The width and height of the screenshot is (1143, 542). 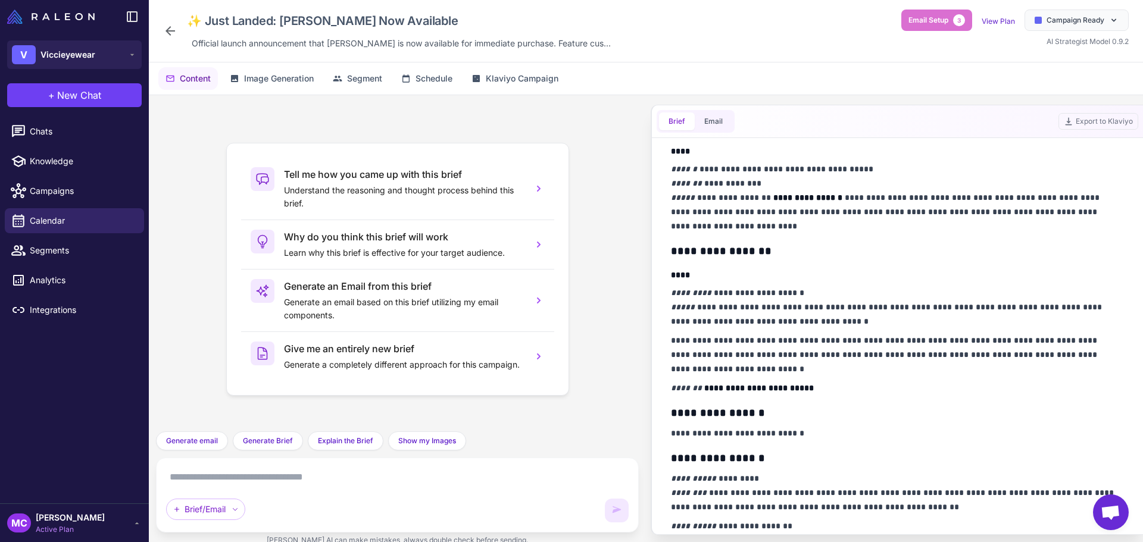 What do you see at coordinates (74, 221) in the screenshot?
I see `a: Calendar` at bounding box center [74, 221].